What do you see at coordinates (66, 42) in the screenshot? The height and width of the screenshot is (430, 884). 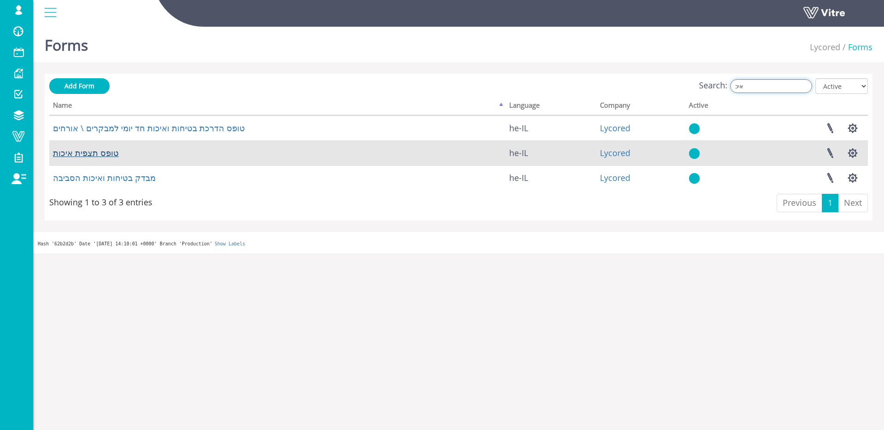 I see `h1: Forms` at bounding box center [66, 42].